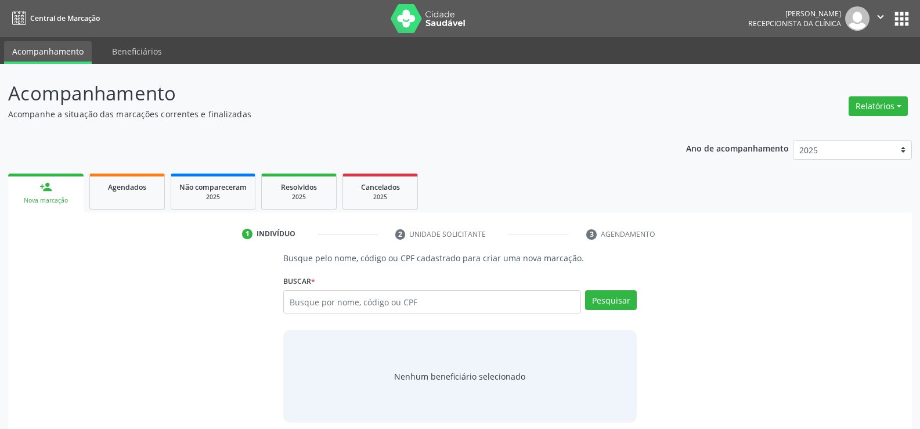 This screenshot has width=920, height=429. I want to click on span: Central de Marcação, so click(65, 18).